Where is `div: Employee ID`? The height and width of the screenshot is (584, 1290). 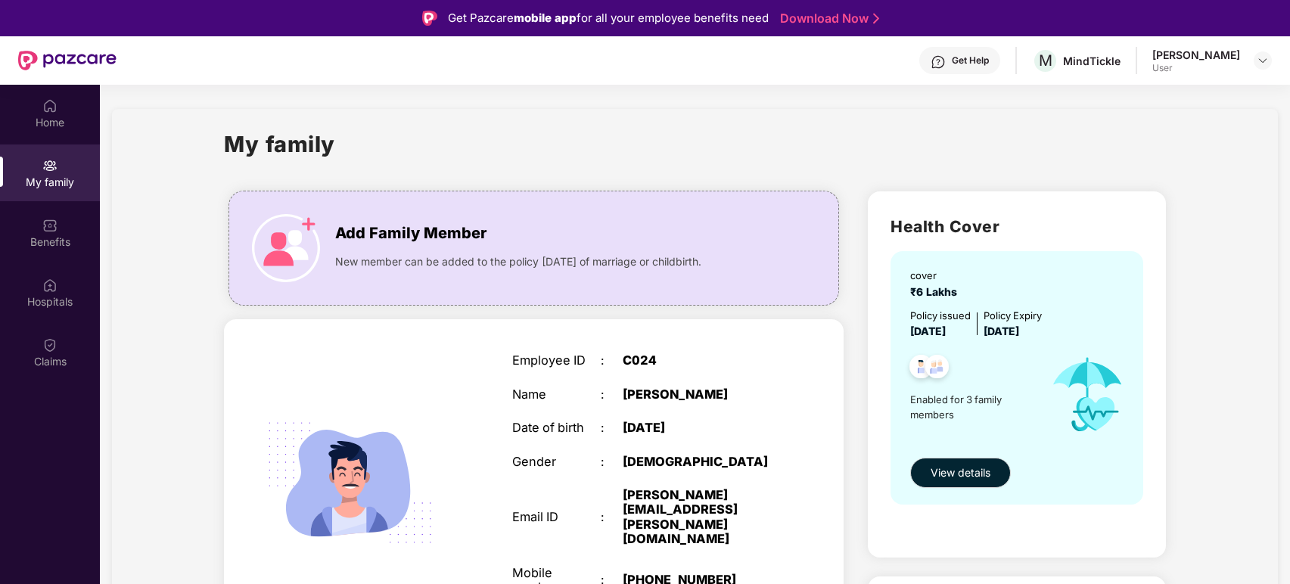
div: Employee ID is located at coordinates (556, 360).